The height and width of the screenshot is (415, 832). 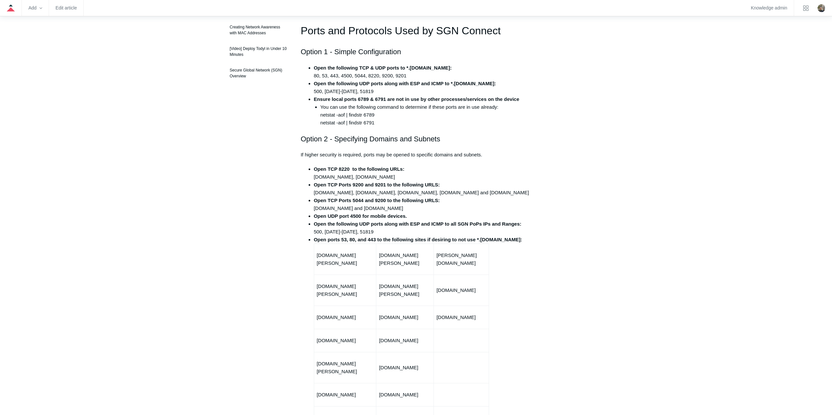 What do you see at coordinates (821, 8) in the screenshot?
I see `zd-hc-trigger: Click your profile icon to open the profile menu` at bounding box center [821, 8].